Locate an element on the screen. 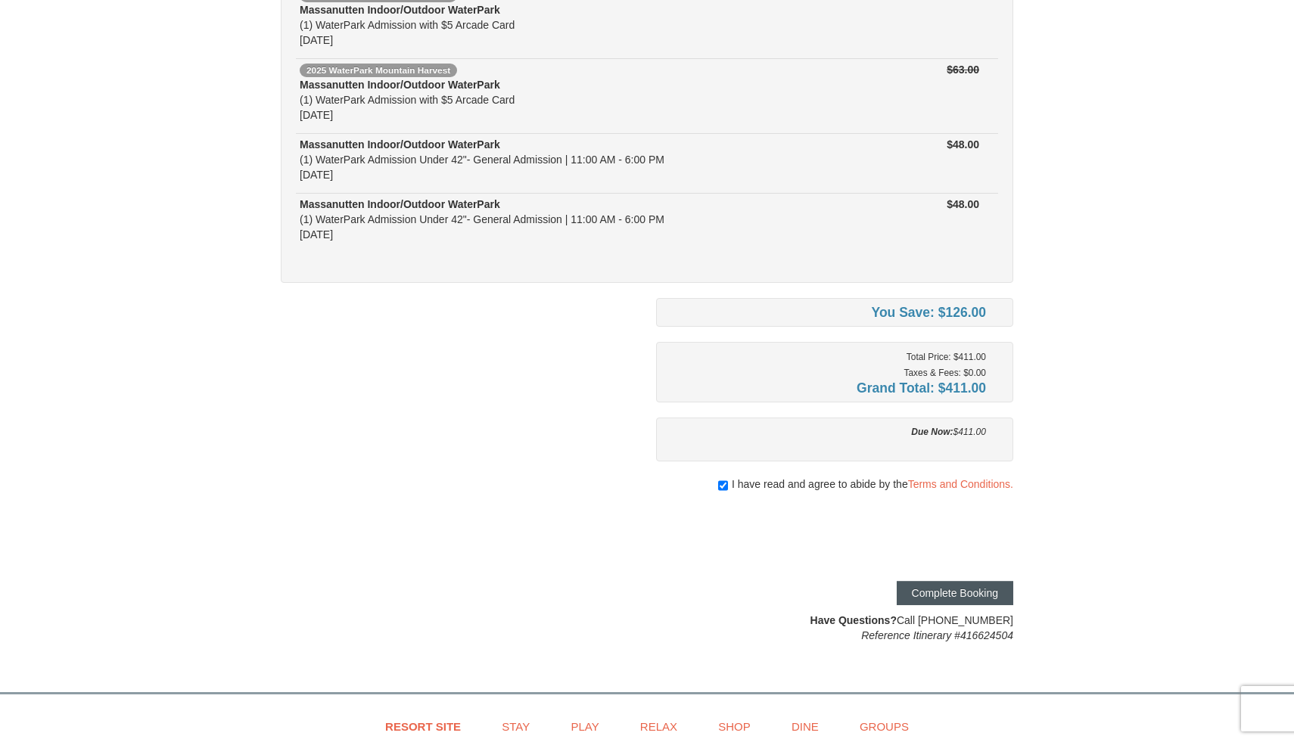  span: 2025 WaterPark Mountain Harvest is located at coordinates (378, 70).